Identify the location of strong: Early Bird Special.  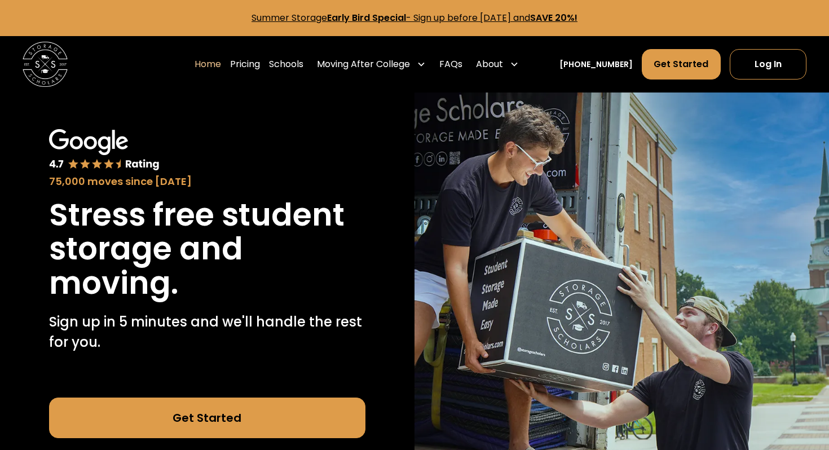
(366, 17).